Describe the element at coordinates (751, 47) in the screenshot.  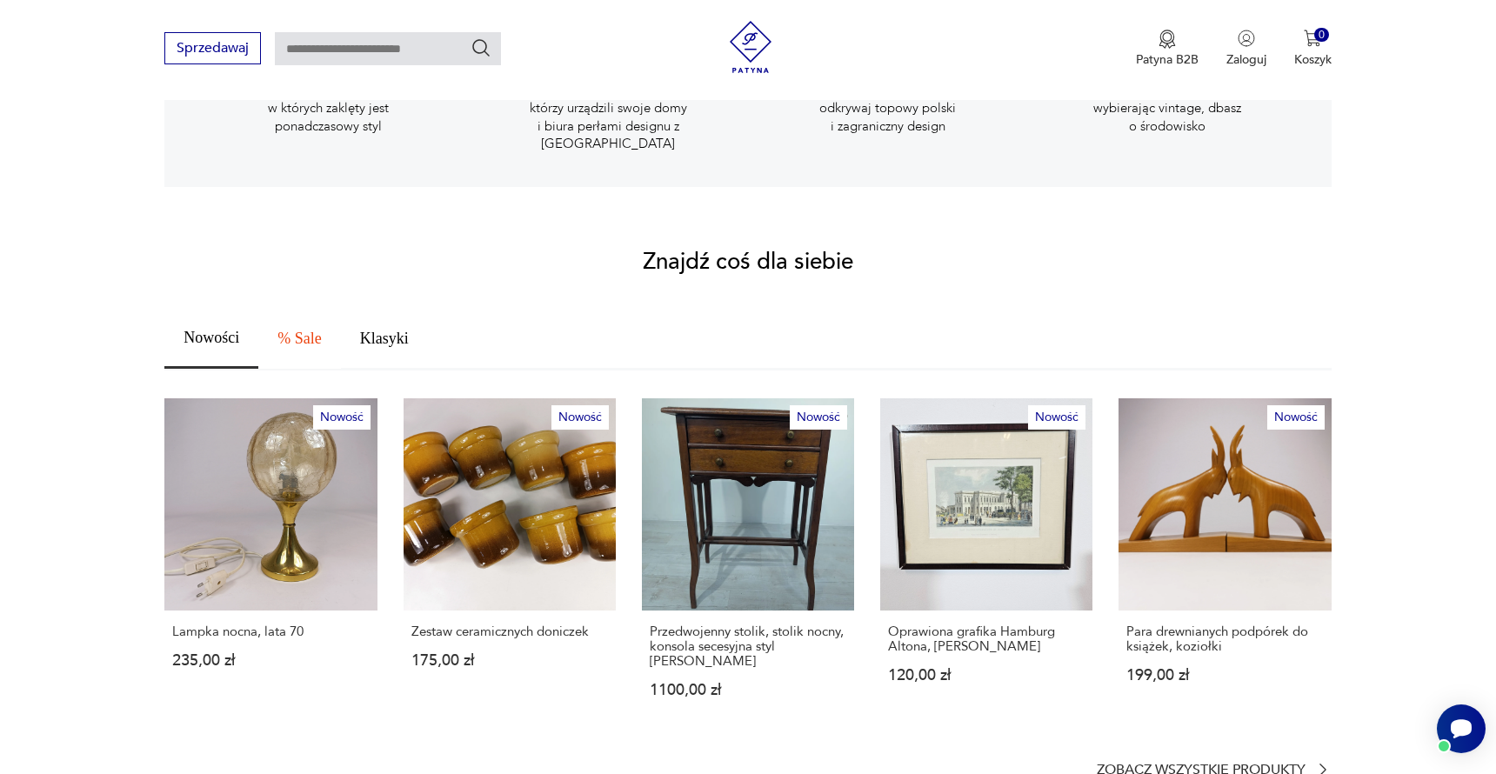
I see `img: Patyna - sklep z meblami i dekoracjami vintage` at that location.